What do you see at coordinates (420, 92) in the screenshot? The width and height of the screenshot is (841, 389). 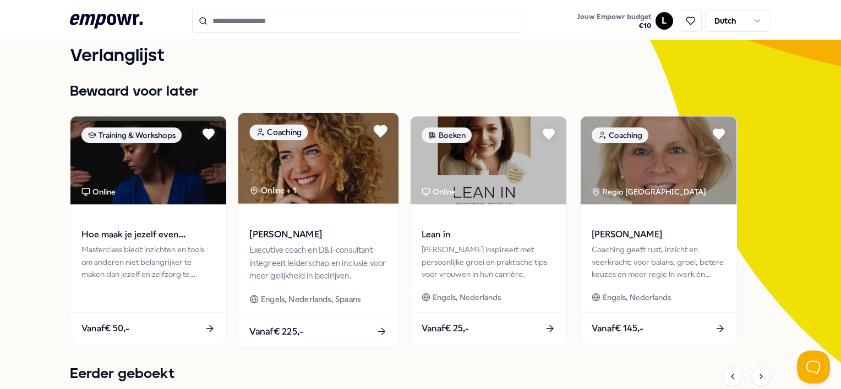 I see `h1: Bewaard voor later` at bounding box center [420, 92].